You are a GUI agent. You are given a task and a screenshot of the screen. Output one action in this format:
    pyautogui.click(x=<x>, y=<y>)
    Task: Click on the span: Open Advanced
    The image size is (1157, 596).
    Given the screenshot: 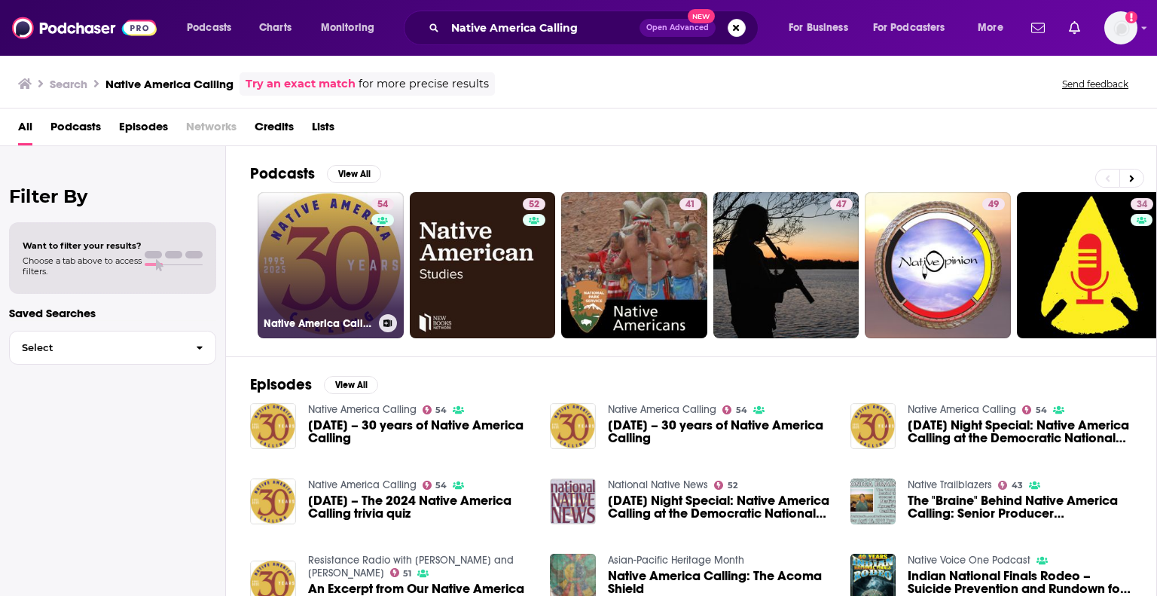 What is the action you would take?
    pyautogui.click(x=677, y=28)
    